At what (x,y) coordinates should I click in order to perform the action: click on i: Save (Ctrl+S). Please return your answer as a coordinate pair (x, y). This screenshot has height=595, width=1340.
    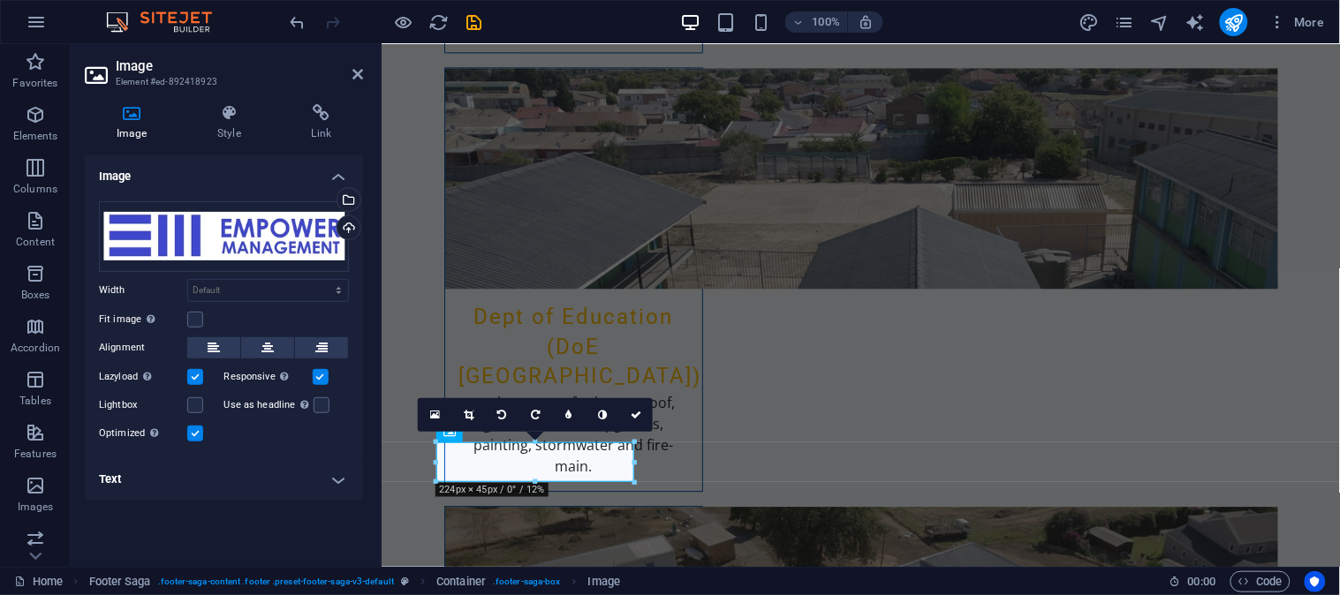
    Looking at the image, I should click on (474, 22).